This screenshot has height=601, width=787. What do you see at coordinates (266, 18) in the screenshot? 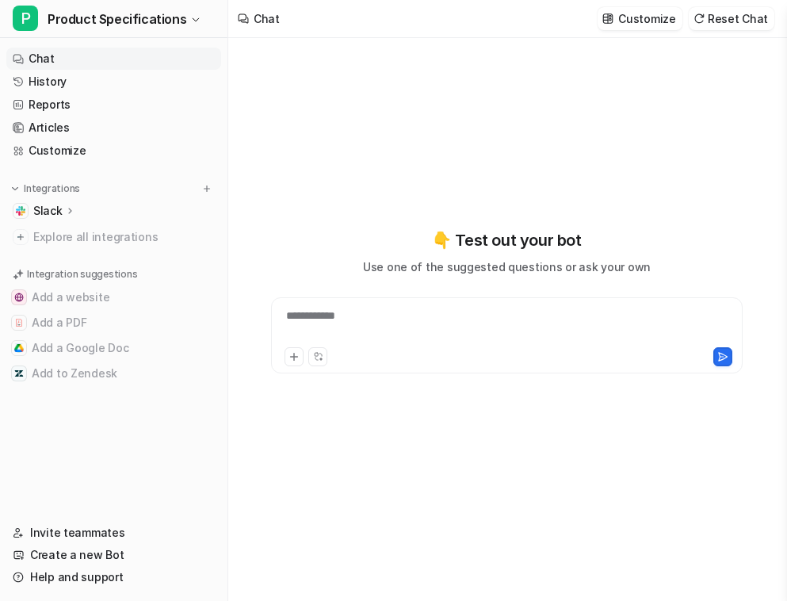
I see `div: Chat` at bounding box center [266, 18].